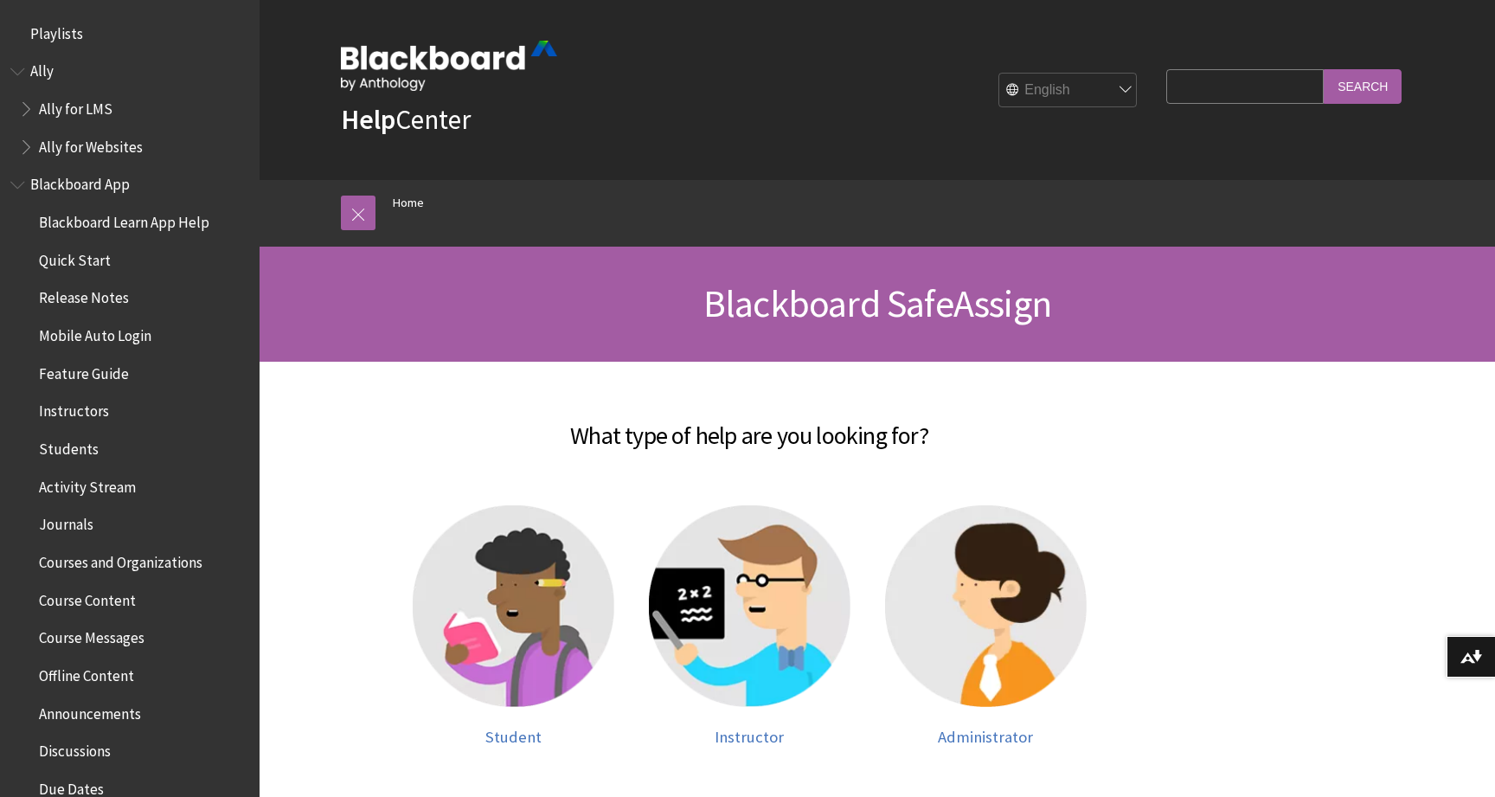 This screenshot has height=797, width=1495. What do you see at coordinates (80, 182) in the screenshot?
I see `span: Blackboard App` at bounding box center [80, 182].